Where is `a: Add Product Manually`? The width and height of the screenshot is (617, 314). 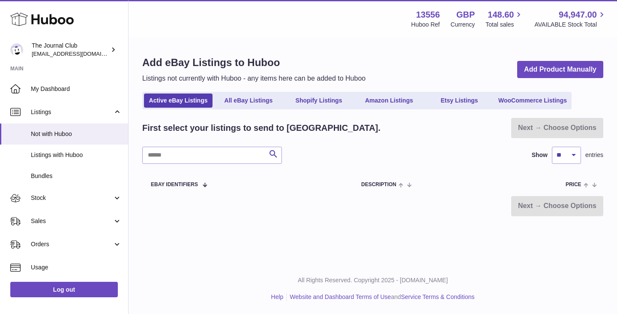 a: Add Product Manually is located at coordinates (560, 69).